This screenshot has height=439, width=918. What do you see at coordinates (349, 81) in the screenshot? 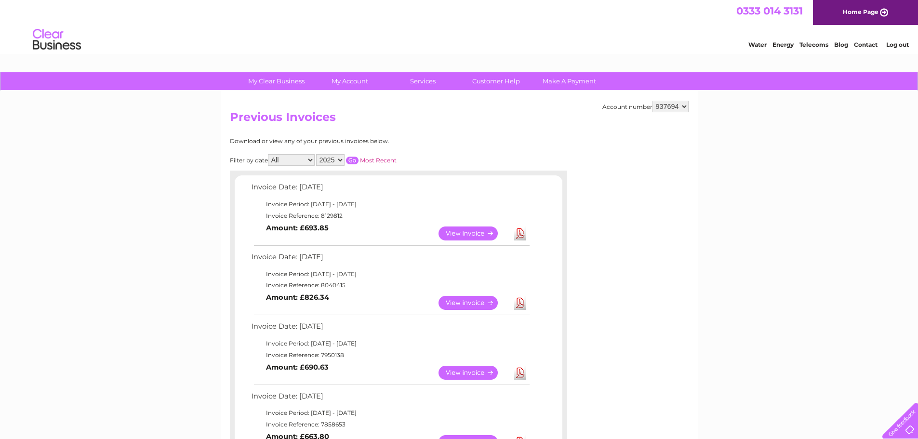
I see `a: My Account` at bounding box center [349, 81].